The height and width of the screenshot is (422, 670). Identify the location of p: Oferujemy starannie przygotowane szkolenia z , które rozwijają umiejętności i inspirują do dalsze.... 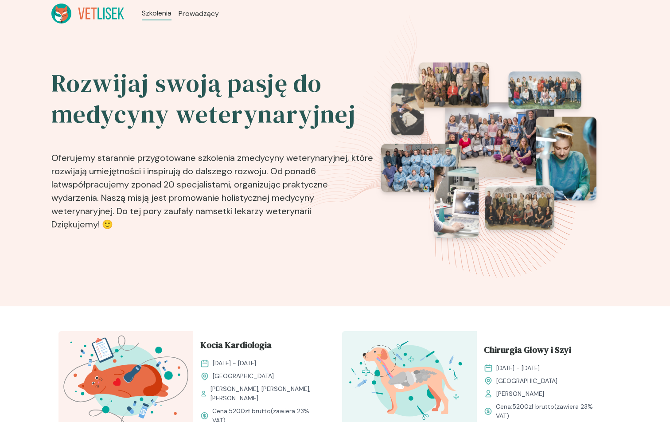
(213, 186).